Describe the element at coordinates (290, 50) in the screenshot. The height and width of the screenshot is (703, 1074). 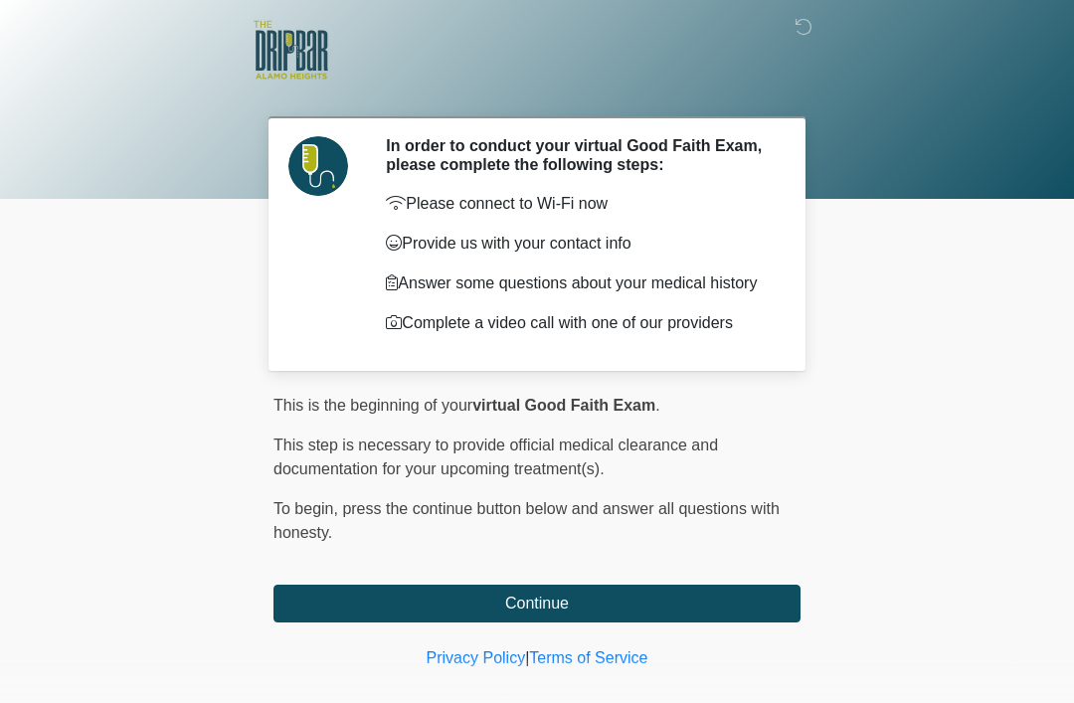
I see `img: The DRIPBaR - Alamo Heights Logo` at that location.